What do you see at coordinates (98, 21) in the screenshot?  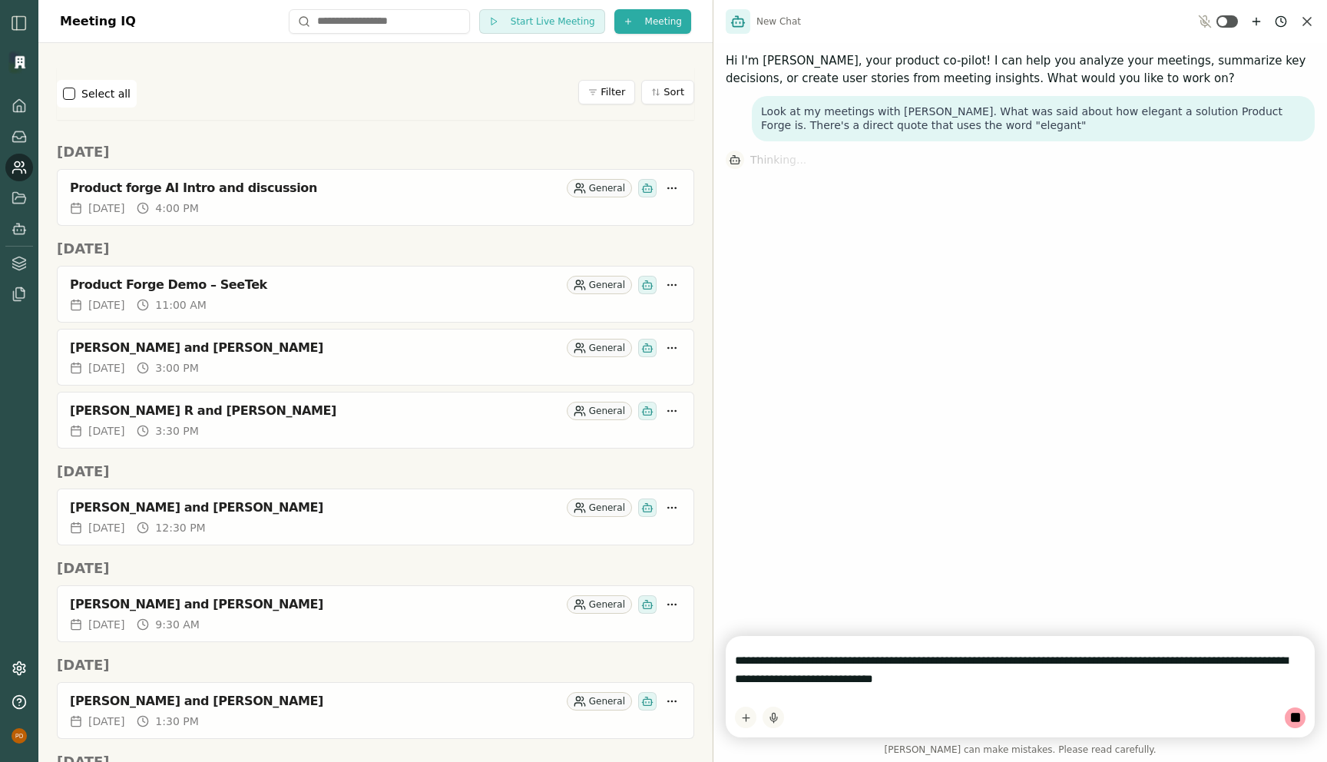 I see `h1: Meeting IQ` at bounding box center [98, 21].